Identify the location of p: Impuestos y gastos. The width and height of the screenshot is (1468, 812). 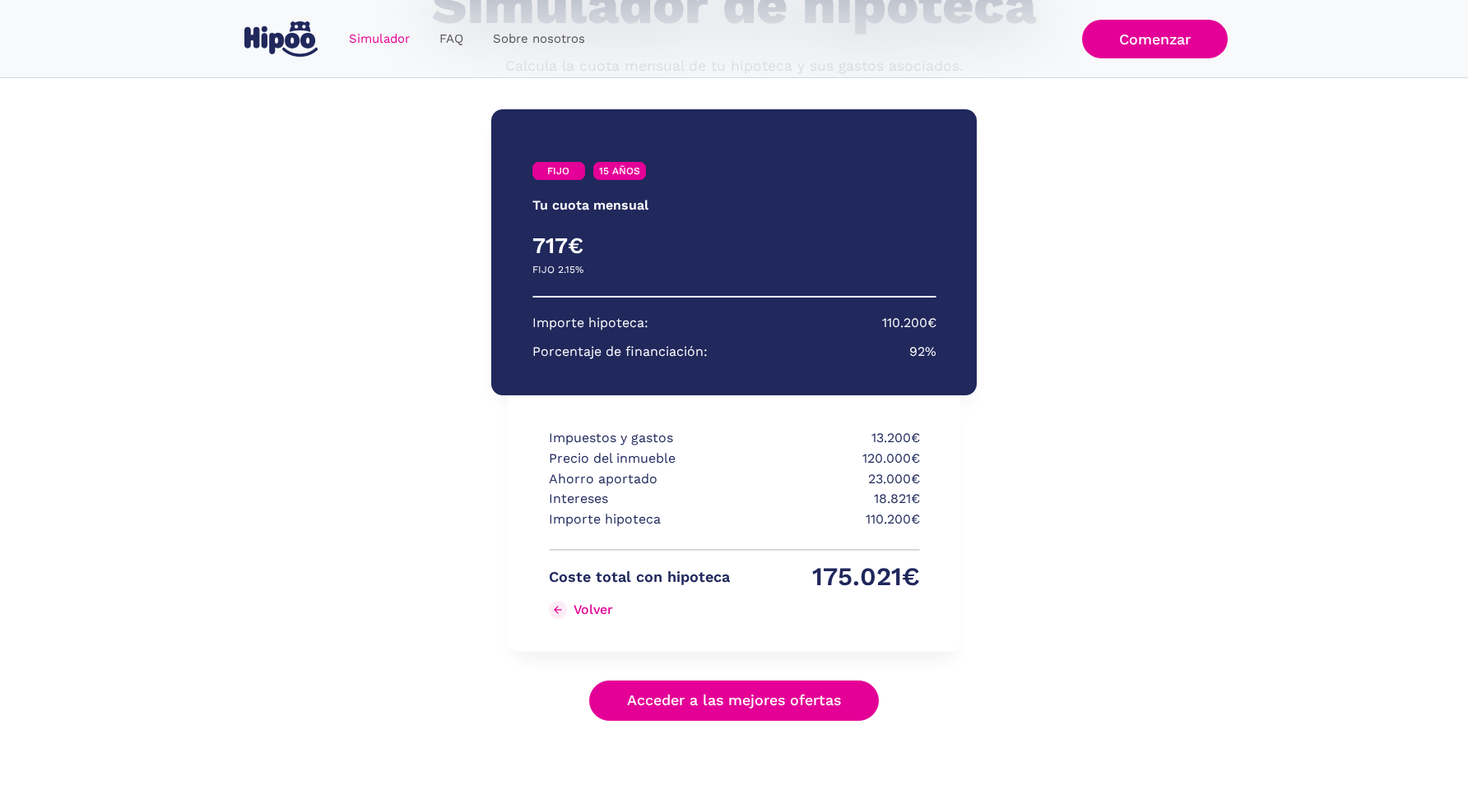
(639, 438).